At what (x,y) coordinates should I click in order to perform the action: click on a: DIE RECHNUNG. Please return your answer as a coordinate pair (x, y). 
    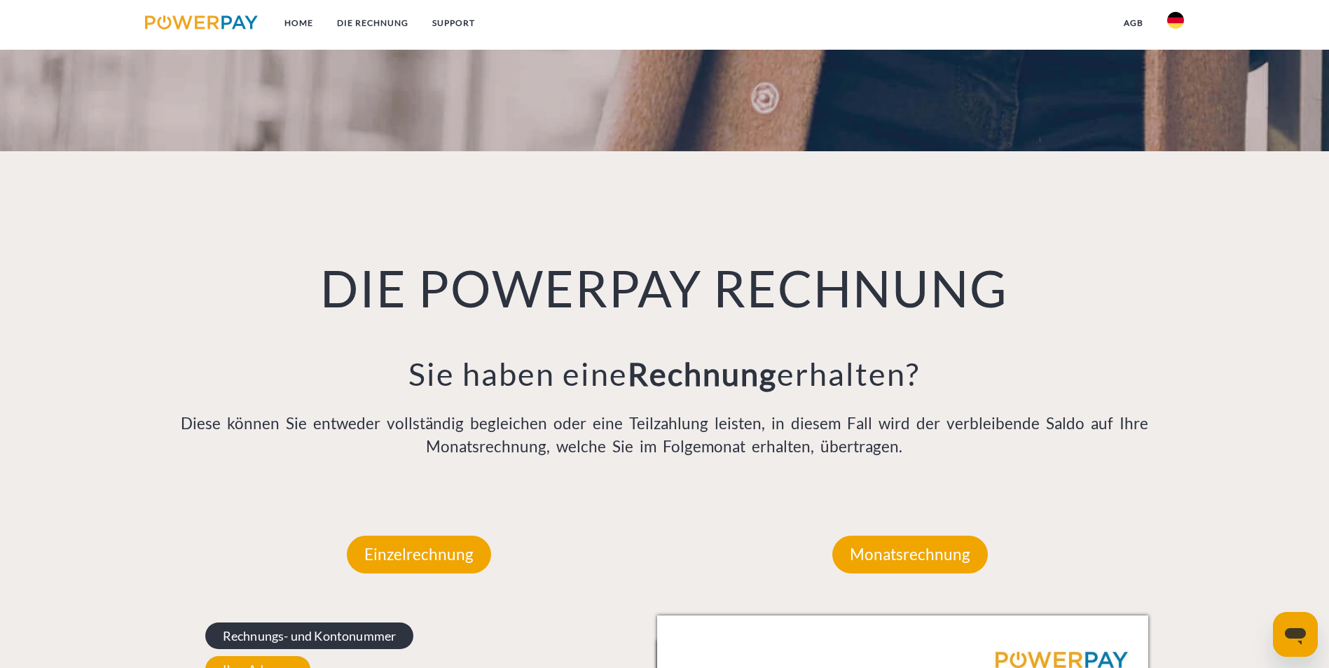
    Looking at the image, I should click on (373, 23).